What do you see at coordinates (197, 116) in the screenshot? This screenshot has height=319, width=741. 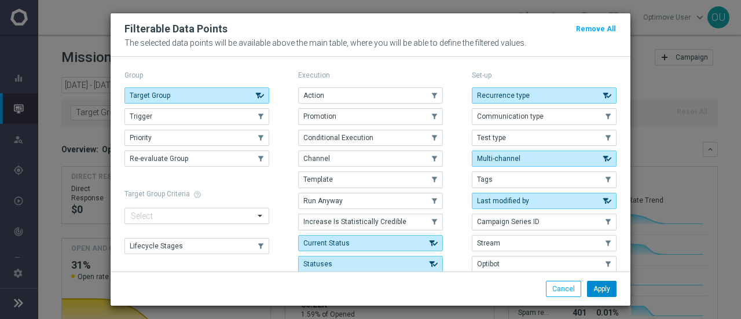 I see `button: Trigger` at bounding box center [197, 116].